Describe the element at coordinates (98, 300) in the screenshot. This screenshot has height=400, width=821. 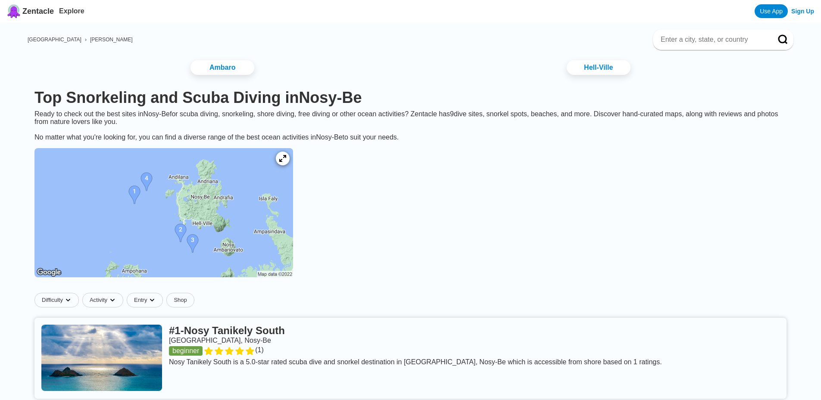
I see `span: Activity` at that location.